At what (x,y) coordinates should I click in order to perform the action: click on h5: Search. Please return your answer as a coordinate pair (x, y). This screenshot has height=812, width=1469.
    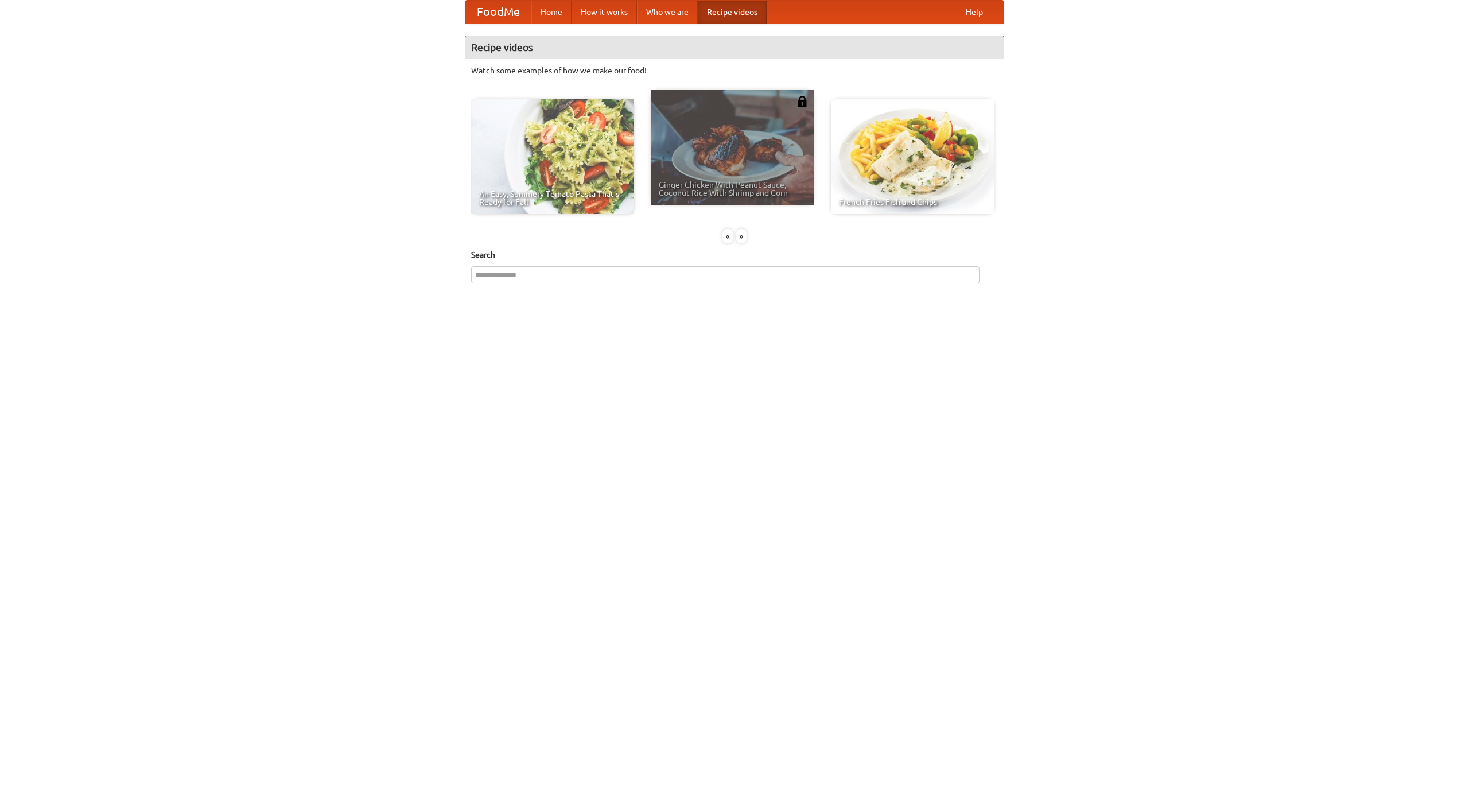
    Looking at the image, I should click on (734, 255).